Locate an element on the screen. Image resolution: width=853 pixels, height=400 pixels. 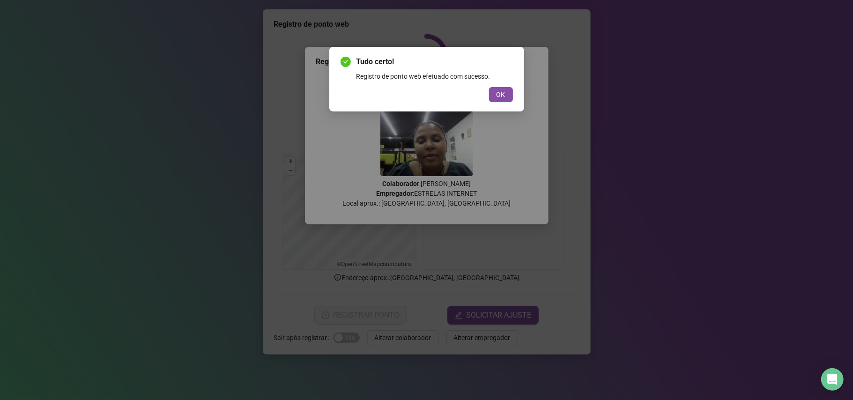
span: check-circle is located at coordinates (346, 62).